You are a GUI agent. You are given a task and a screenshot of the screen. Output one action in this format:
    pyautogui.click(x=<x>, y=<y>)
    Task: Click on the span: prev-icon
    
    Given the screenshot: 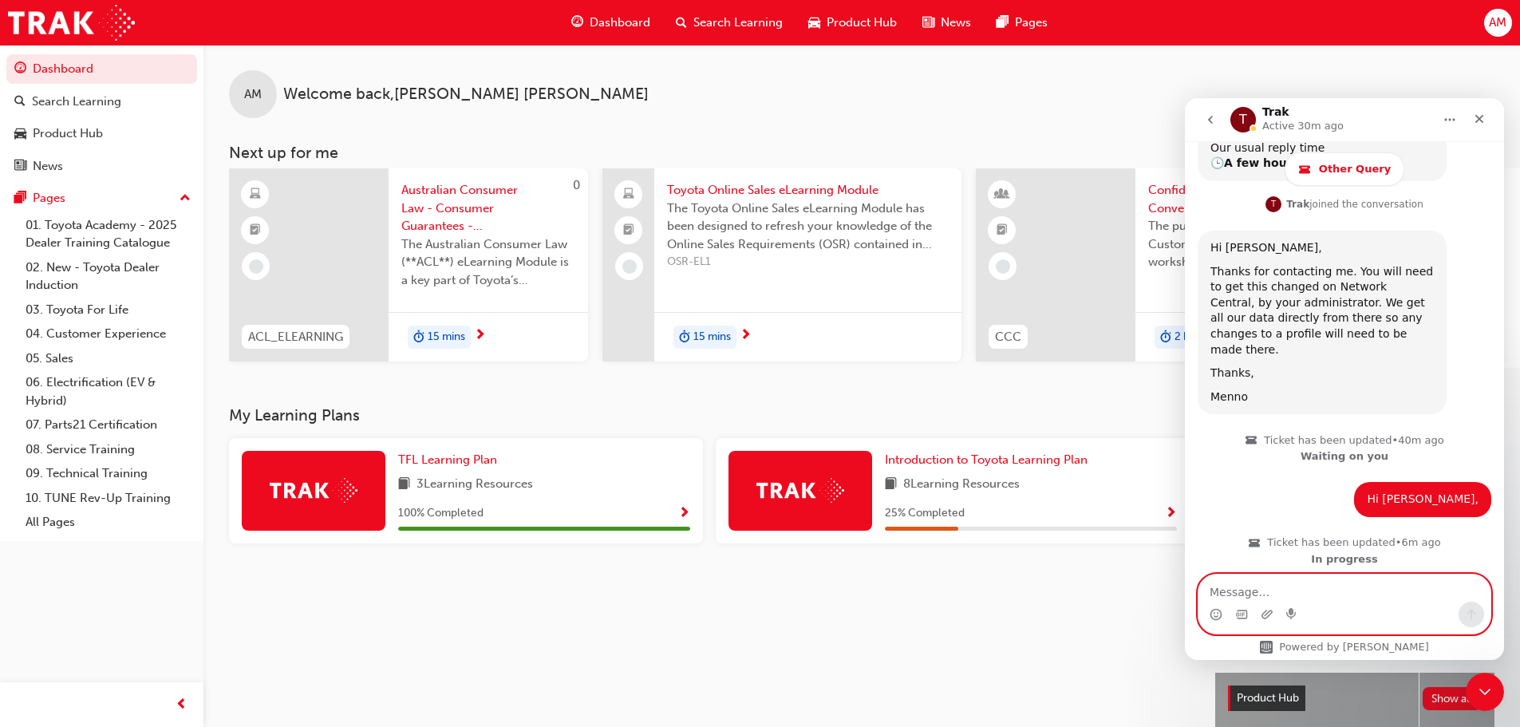 What is the action you would take?
    pyautogui.click(x=181, y=705)
    